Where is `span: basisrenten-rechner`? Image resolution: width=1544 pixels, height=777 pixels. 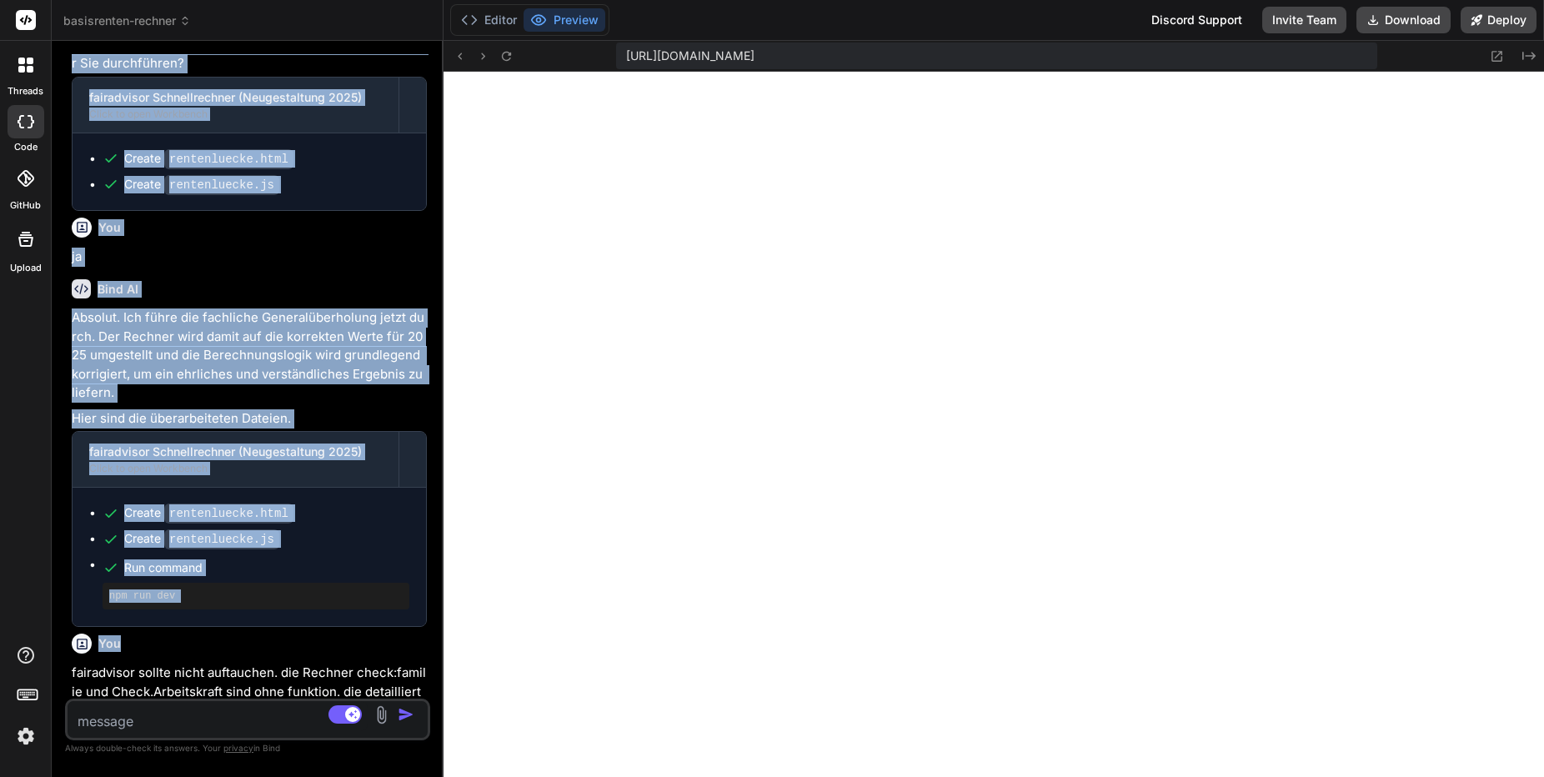
span: basisrenten-rechner is located at coordinates (127, 21).